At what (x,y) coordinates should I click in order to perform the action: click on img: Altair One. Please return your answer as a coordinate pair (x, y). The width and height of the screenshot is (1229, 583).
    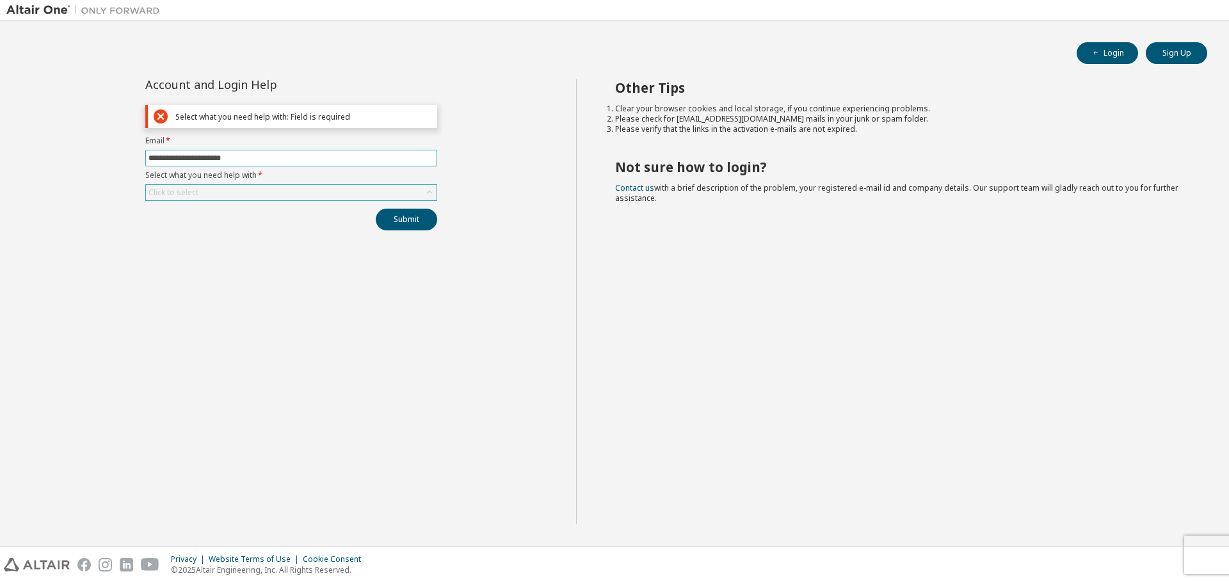
    Looking at the image, I should click on (86, 10).